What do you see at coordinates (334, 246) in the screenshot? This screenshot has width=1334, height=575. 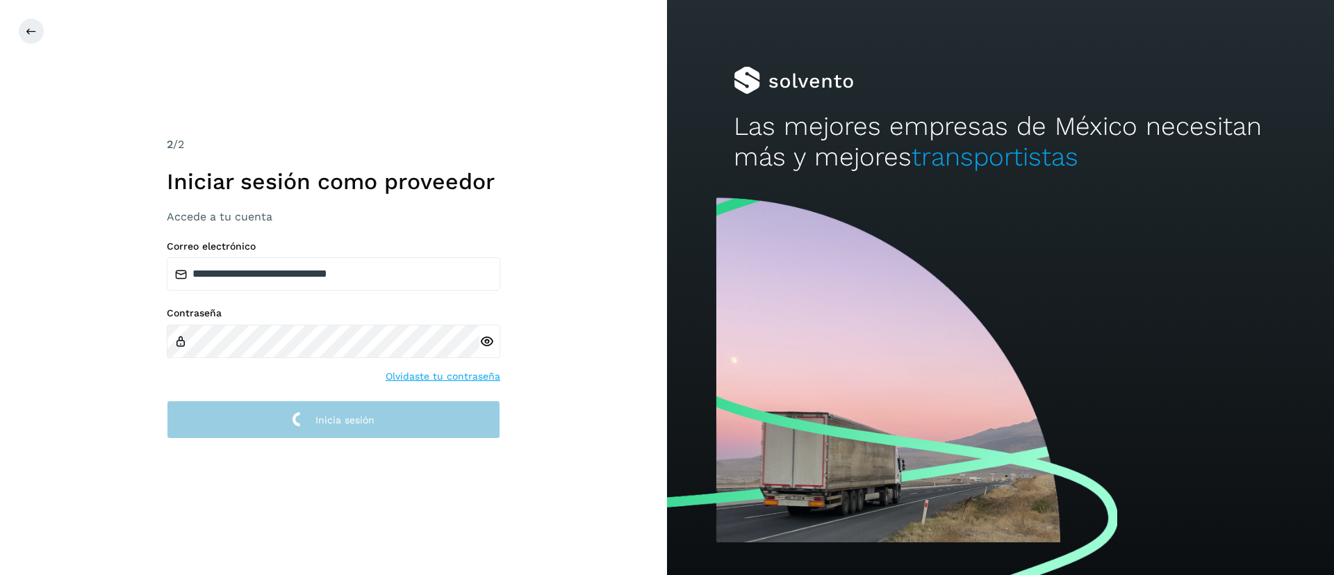 I see `label: Correo electrónico` at bounding box center [334, 246].